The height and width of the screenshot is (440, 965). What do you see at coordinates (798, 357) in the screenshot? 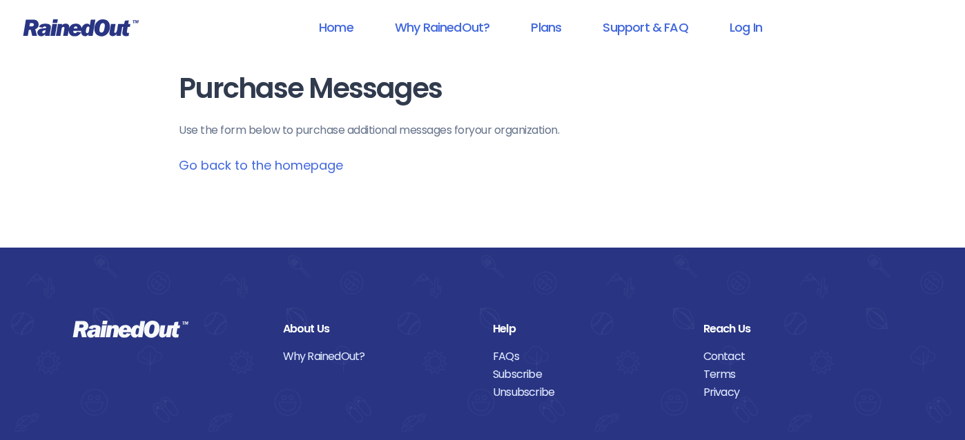
I see `a: Contact` at bounding box center [798, 357].